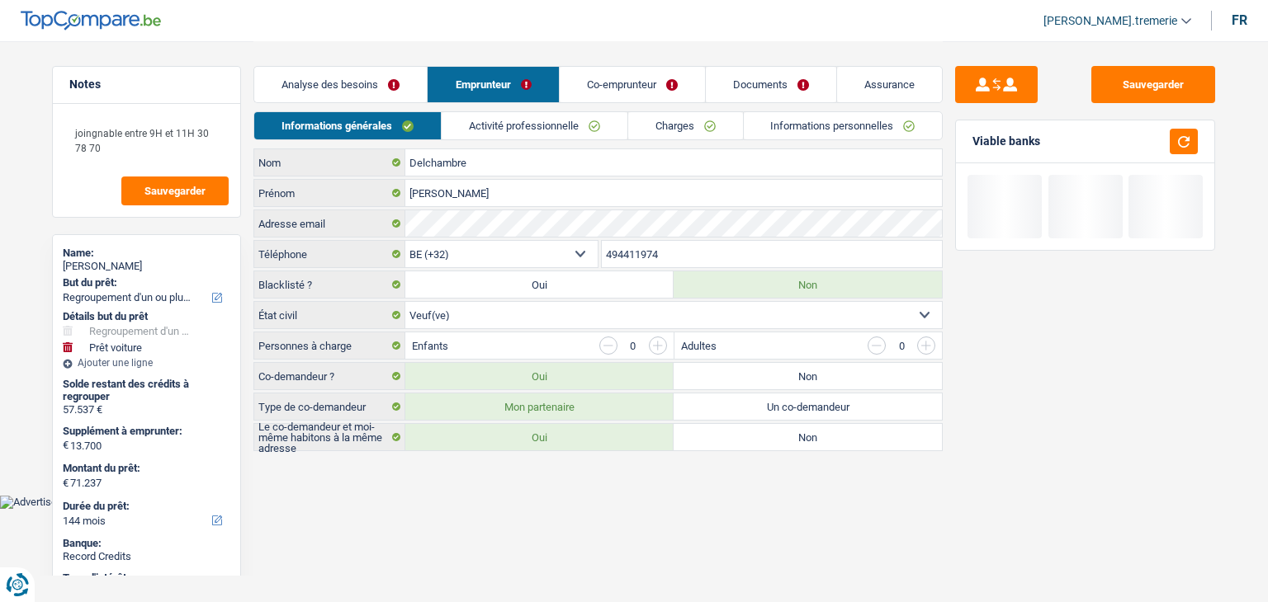 This screenshot has height=602, width=1268. I want to click on label: Le co-demandeur et moi-même habitons à la même adresse, so click(329, 437).